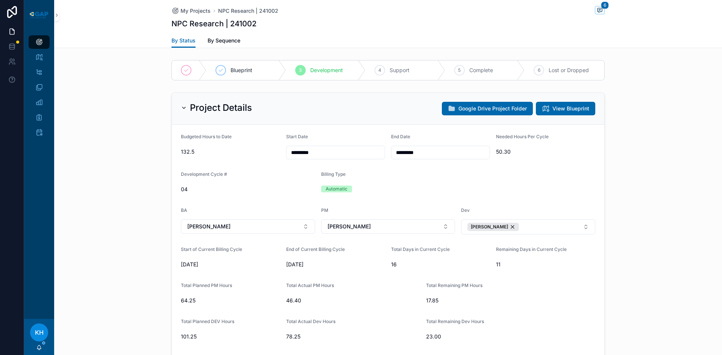 The height and width of the screenshot is (355, 722). Describe the element at coordinates (400, 136) in the screenshot. I see `span: End Date` at that location.